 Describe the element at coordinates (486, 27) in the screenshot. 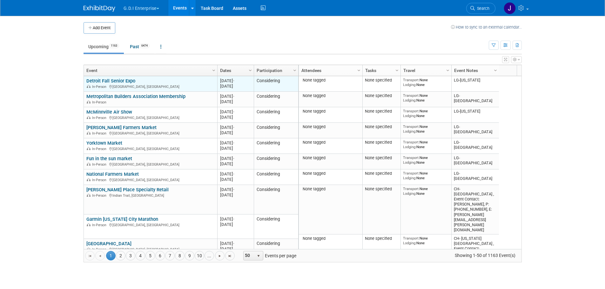

I see `a: How to sync to an external calendar...` at that location.